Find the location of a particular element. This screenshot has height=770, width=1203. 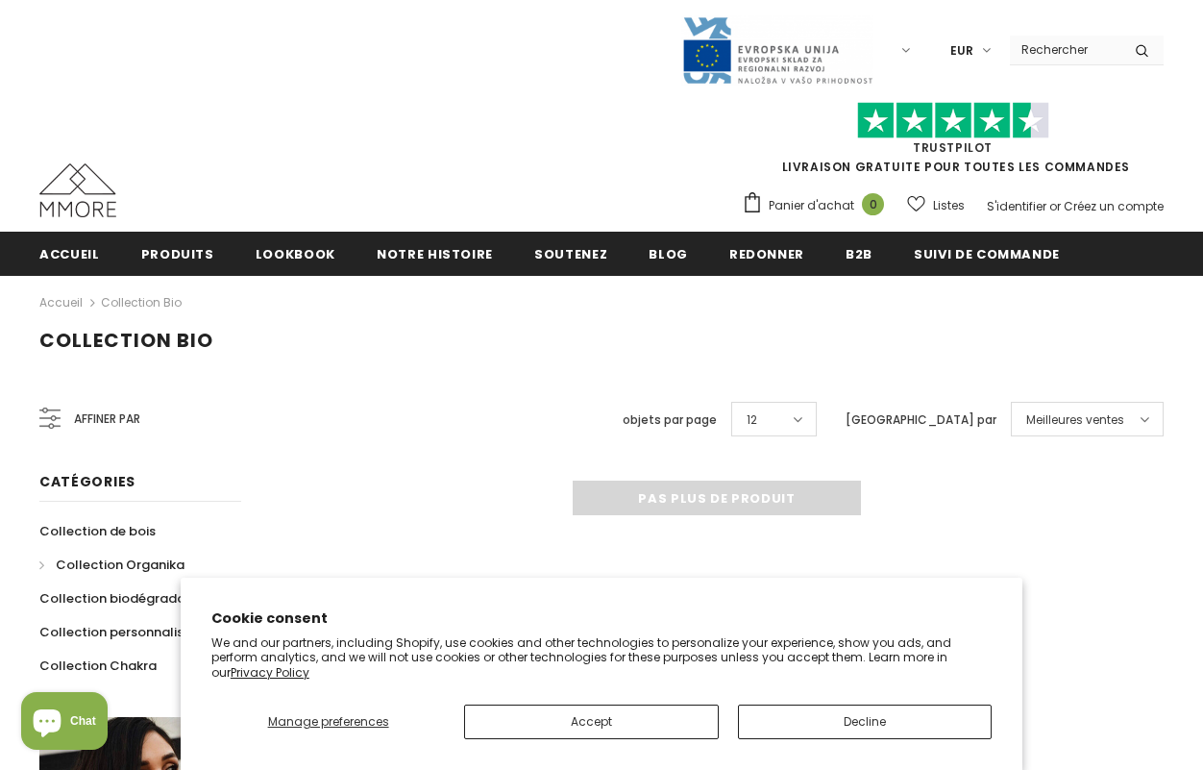

span: 0 is located at coordinates (872, 204).